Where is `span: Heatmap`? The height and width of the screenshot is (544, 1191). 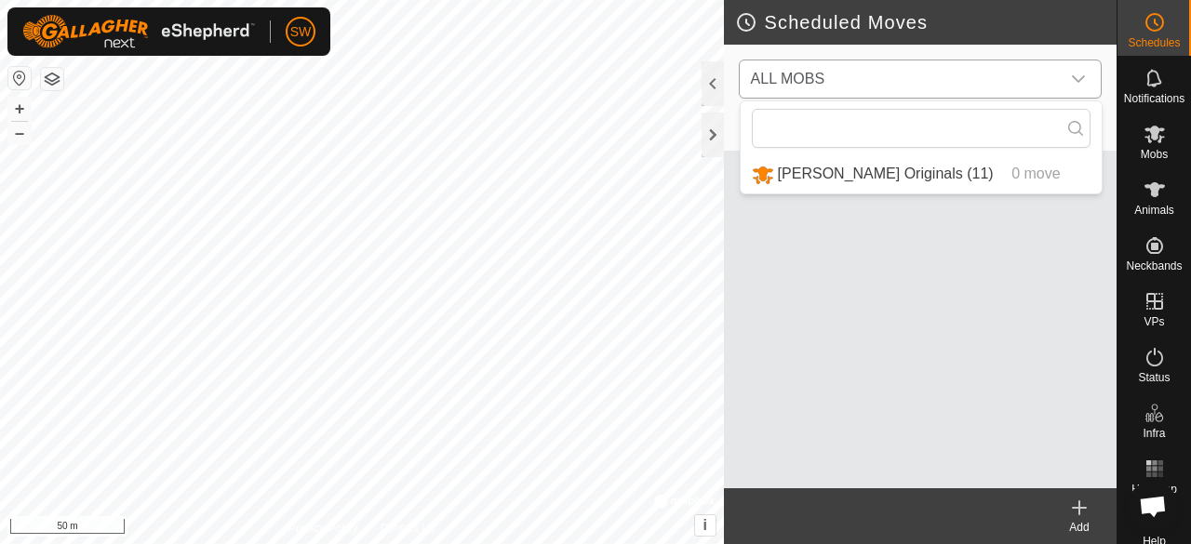 span: Heatmap is located at coordinates (1154, 489).